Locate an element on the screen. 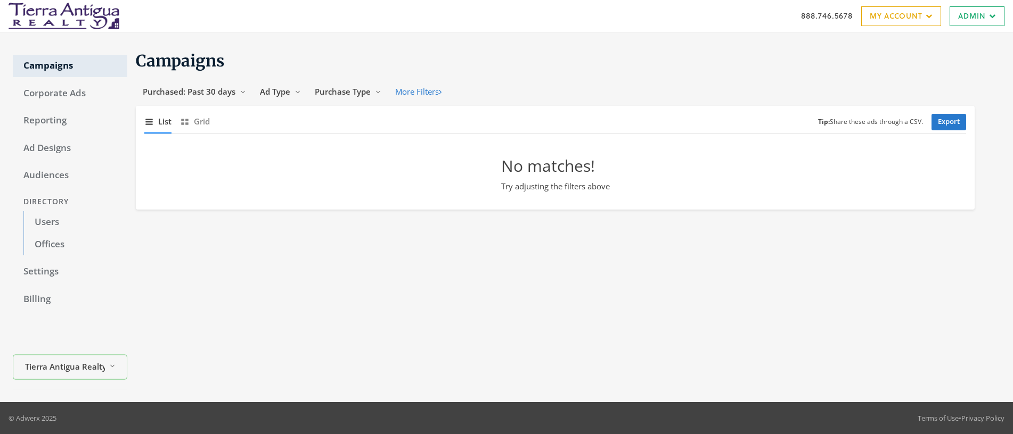 The image size is (1013, 434). div: Directory is located at coordinates (70, 202).